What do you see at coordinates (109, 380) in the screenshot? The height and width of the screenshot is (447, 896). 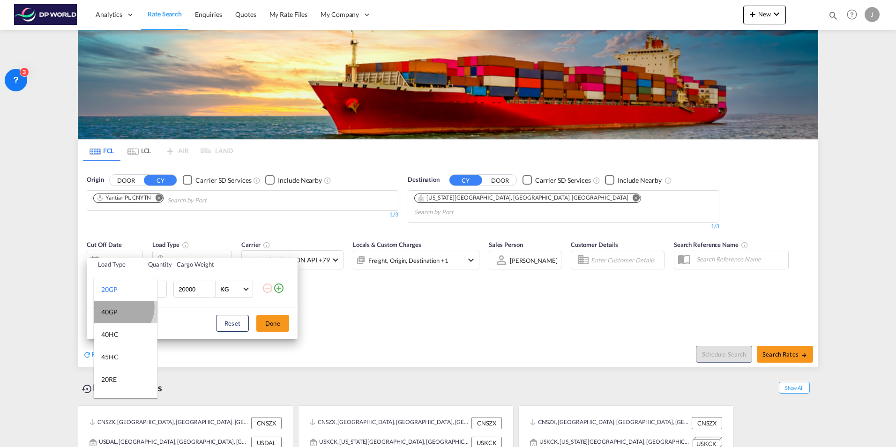 I see `div: 20RE` at bounding box center [109, 380].